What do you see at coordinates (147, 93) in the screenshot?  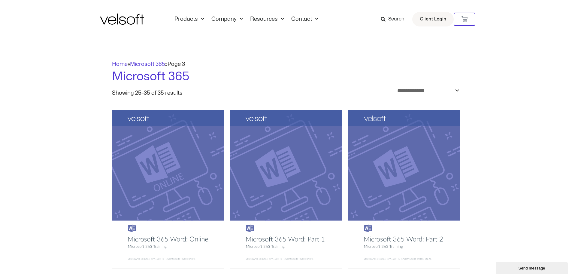 I see `p: Showing 25–35 of 35 results` at bounding box center [147, 93].